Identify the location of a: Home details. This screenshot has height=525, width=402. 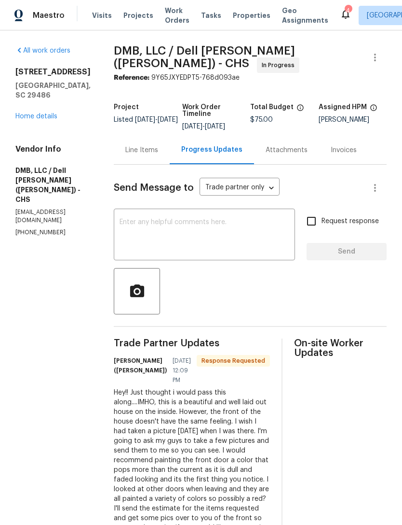
(36, 116).